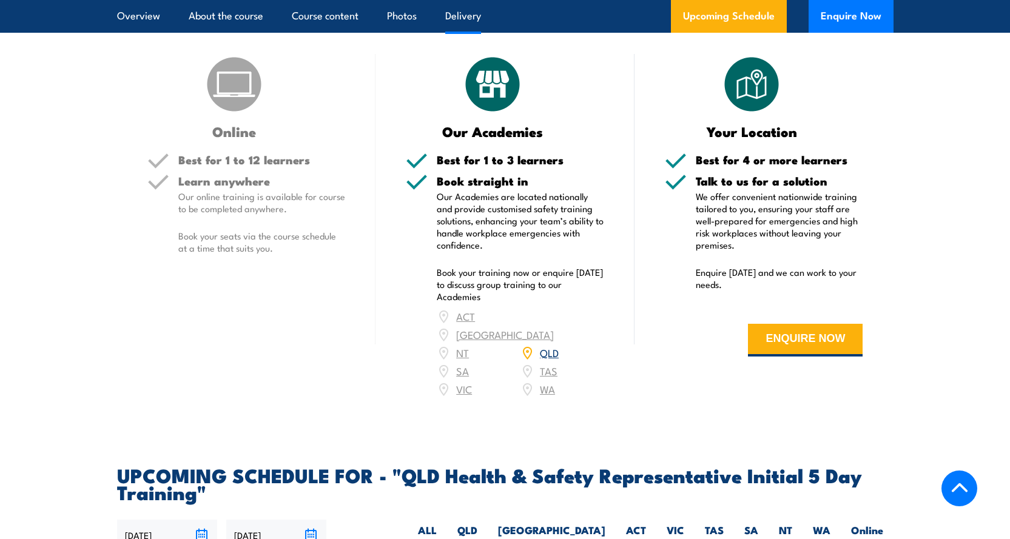  Describe the element at coordinates (780, 160) in the screenshot. I see `h5: Best for 4 or more learners` at that location.